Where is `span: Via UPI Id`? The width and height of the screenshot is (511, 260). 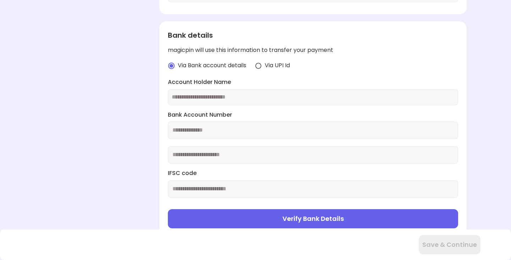 span: Via UPI Id is located at coordinates (277, 65).